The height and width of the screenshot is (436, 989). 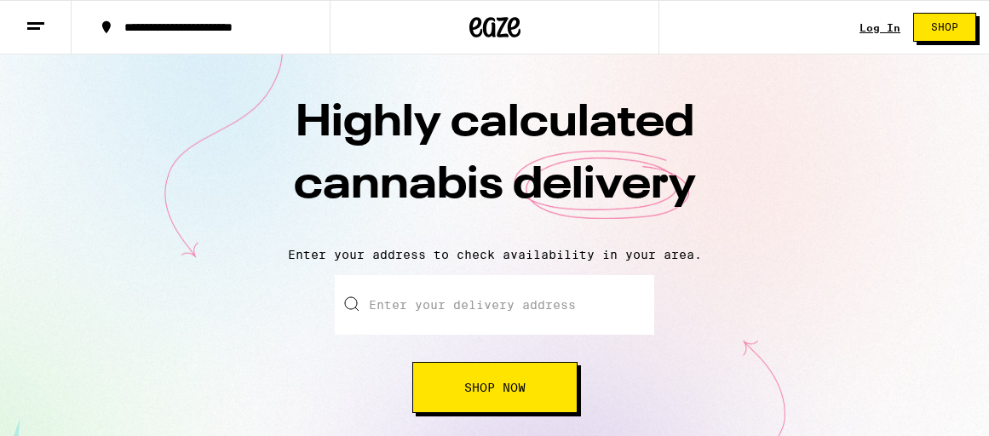 What do you see at coordinates (945, 27) in the screenshot?
I see `a: Shop` at bounding box center [945, 27].